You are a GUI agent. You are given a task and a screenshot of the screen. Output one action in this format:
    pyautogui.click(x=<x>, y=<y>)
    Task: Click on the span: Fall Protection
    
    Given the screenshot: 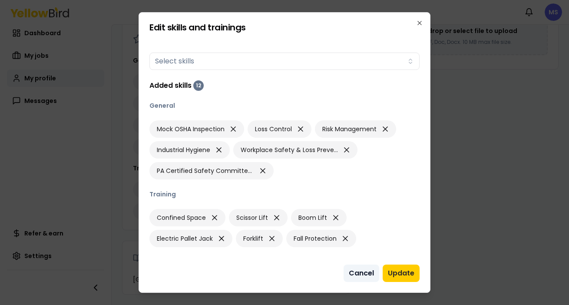 What is the action you would take?
    pyautogui.click(x=315, y=239)
    